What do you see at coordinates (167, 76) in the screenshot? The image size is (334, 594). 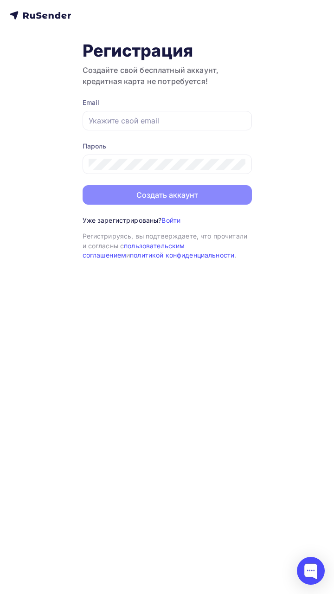 I see `h3: Создайте свой бесплатный аккаунт, кредитная карта не потребуется!` at bounding box center [167, 76].